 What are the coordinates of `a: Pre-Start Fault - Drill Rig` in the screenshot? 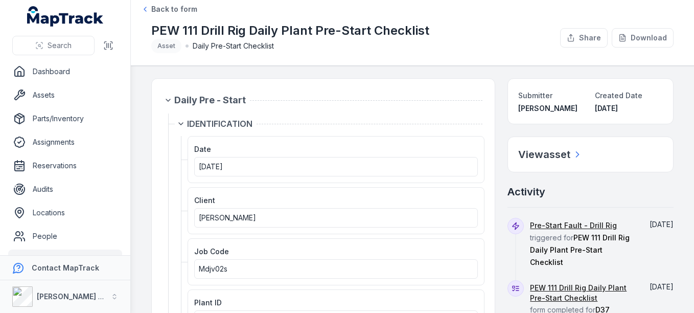 It's located at (573, 225).